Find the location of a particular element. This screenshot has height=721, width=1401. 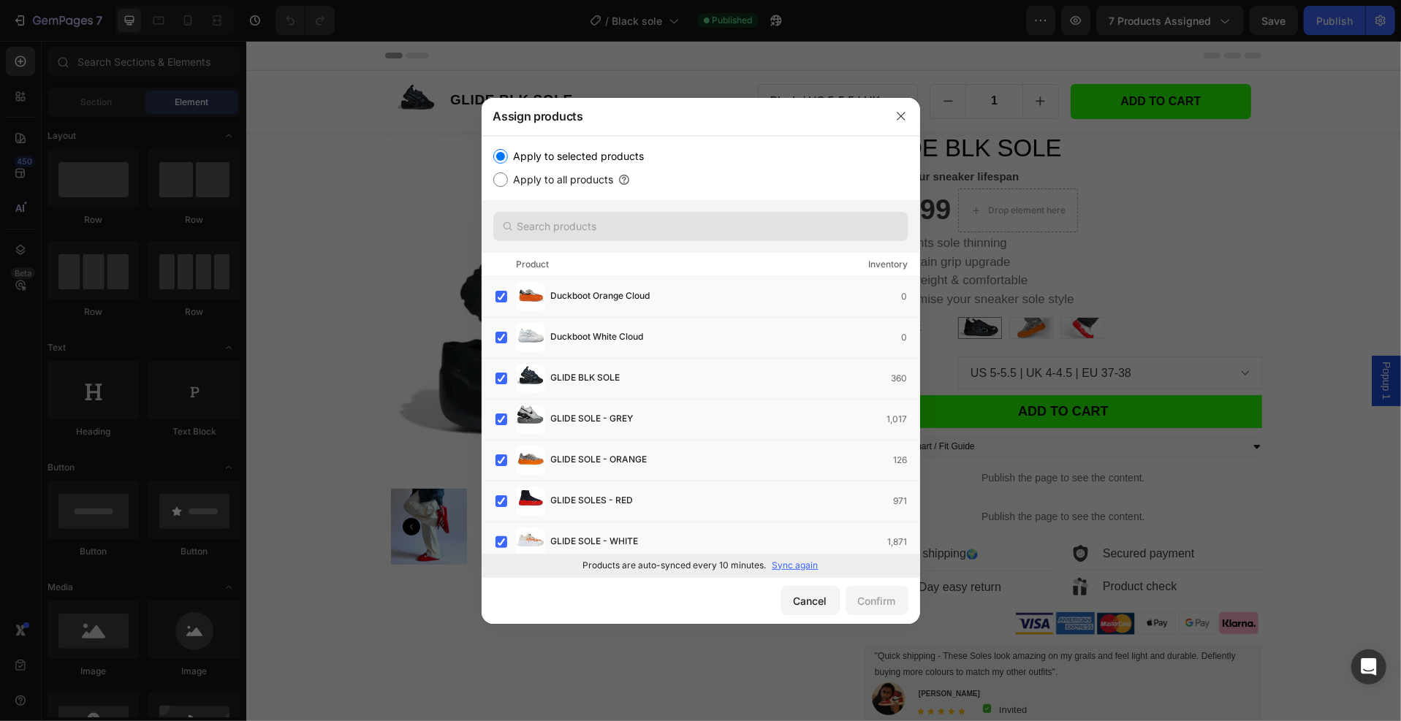

label: Apply to all products is located at coordinates (561, 180).